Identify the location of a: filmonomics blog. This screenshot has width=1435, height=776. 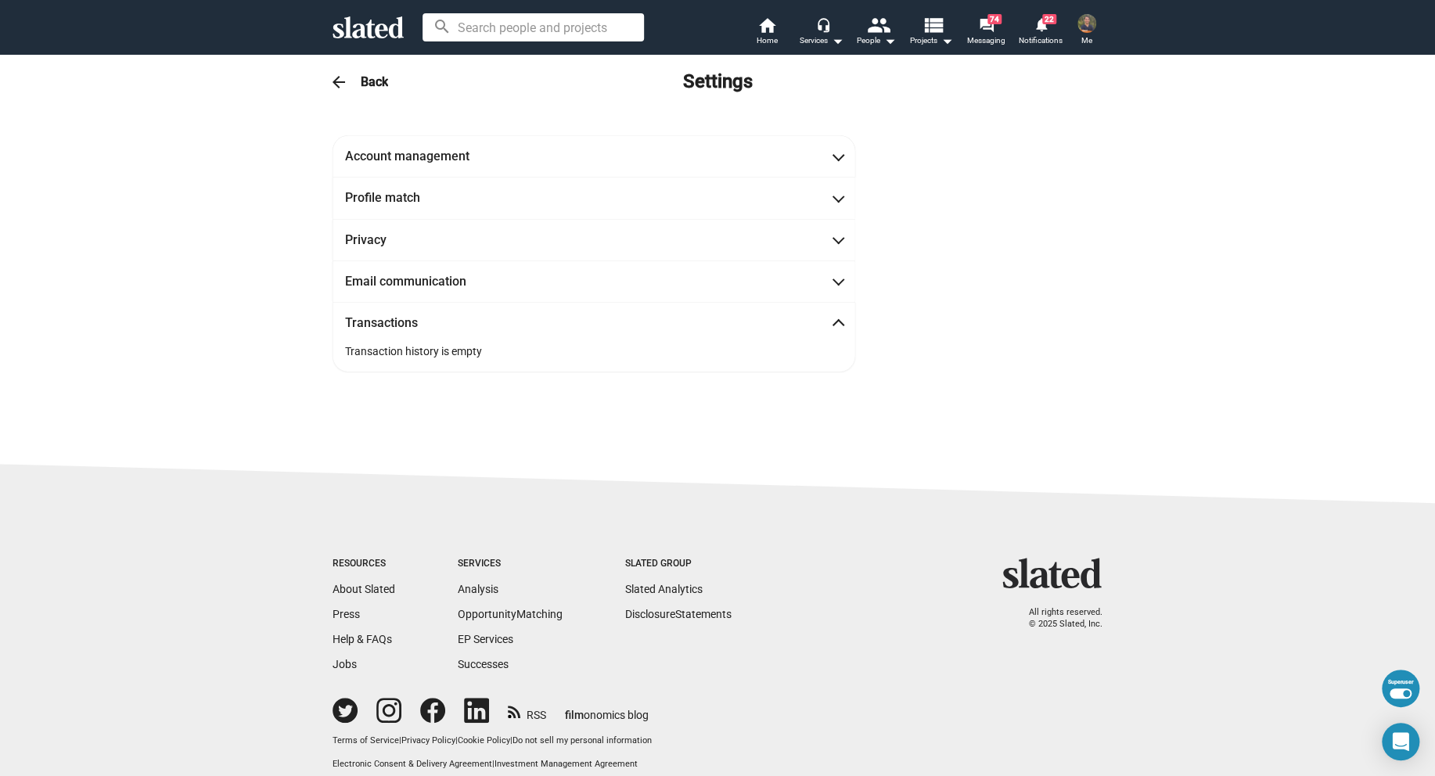
(607, 709).